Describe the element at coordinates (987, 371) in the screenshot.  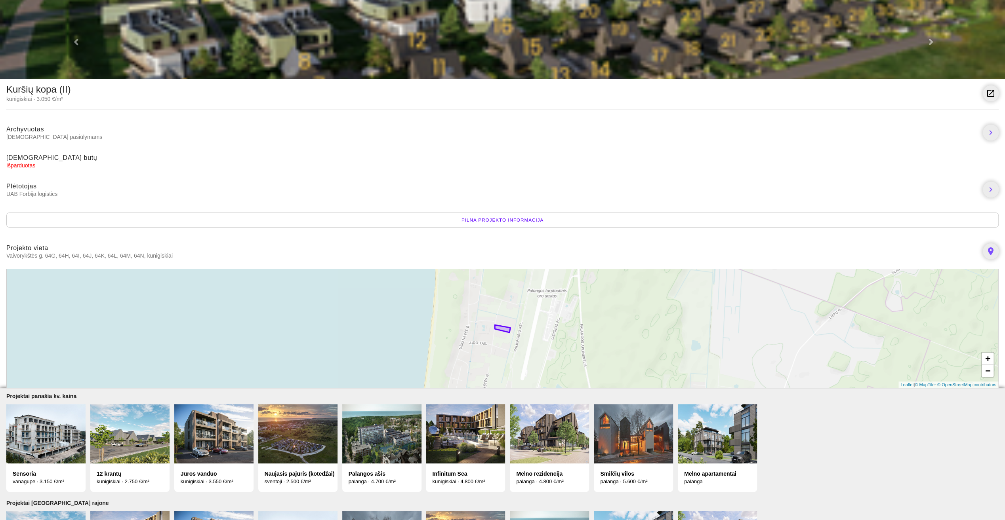
I see `a: Zoom out` at that location.